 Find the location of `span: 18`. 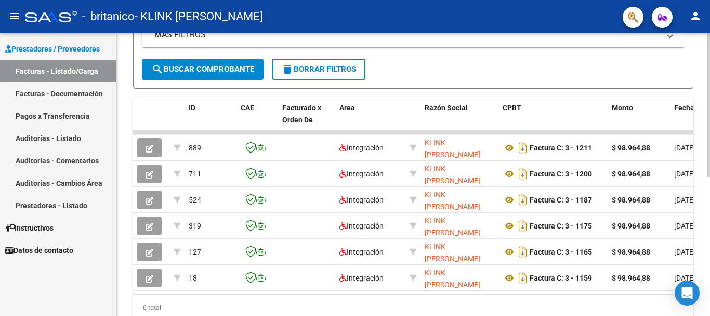

span: 18 is located at coordinates (193, 278).